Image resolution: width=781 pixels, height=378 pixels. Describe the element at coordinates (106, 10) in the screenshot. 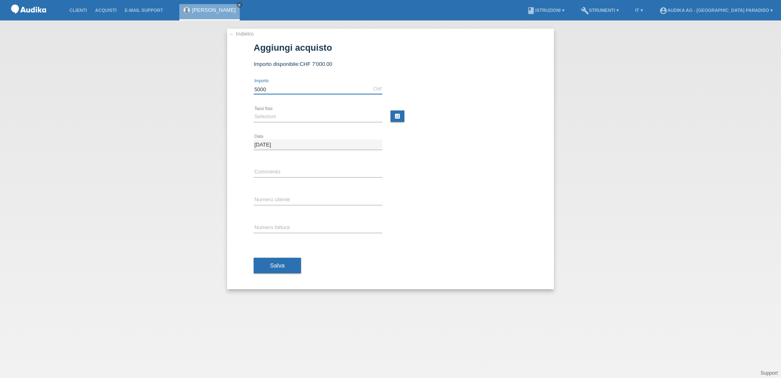

I see `a: Acquisti` at that location.